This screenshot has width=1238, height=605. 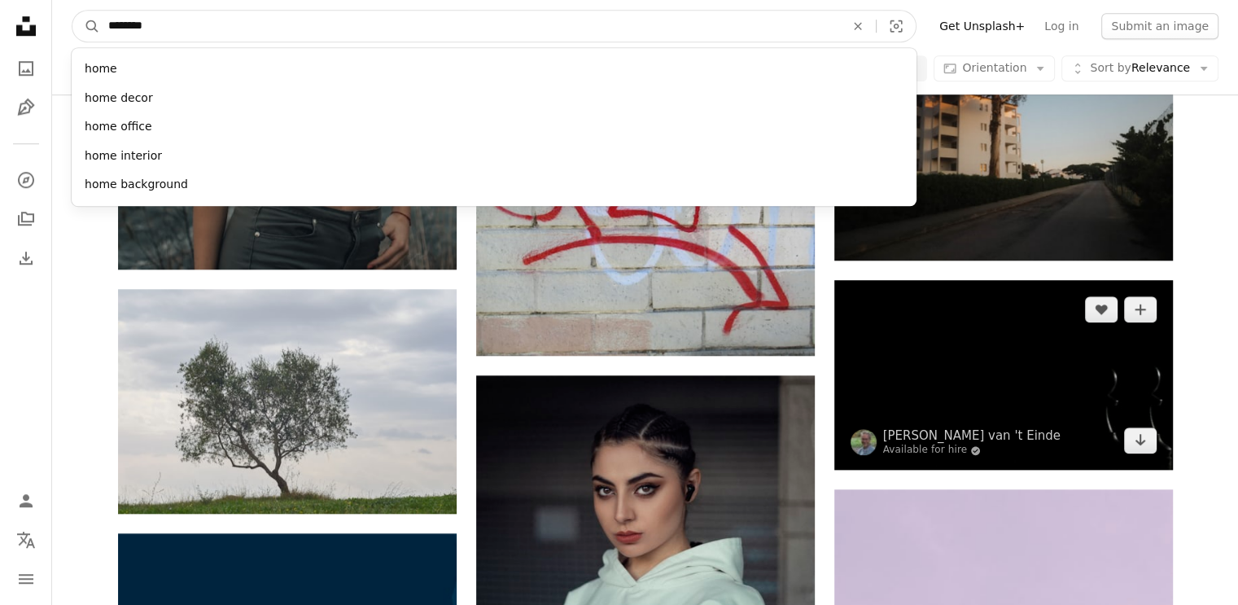 I want to click on a: woman in white turtle neck long sleeve shirt, so click(x=646, y=587).